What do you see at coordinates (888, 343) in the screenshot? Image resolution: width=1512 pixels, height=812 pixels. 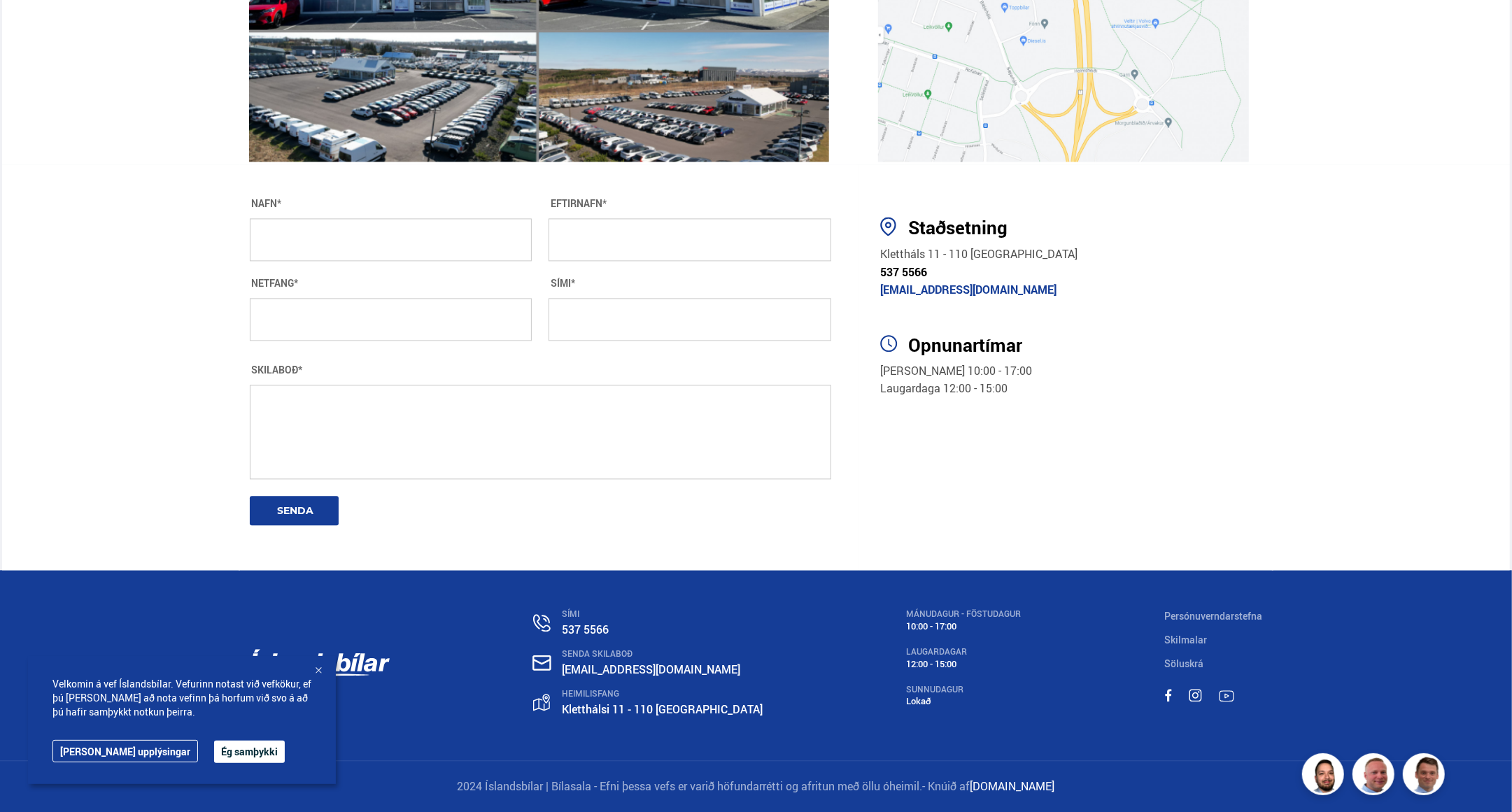 I see `img: 5L2kbIWUWlfci3BR.svg` at bounding box center [888, 343].